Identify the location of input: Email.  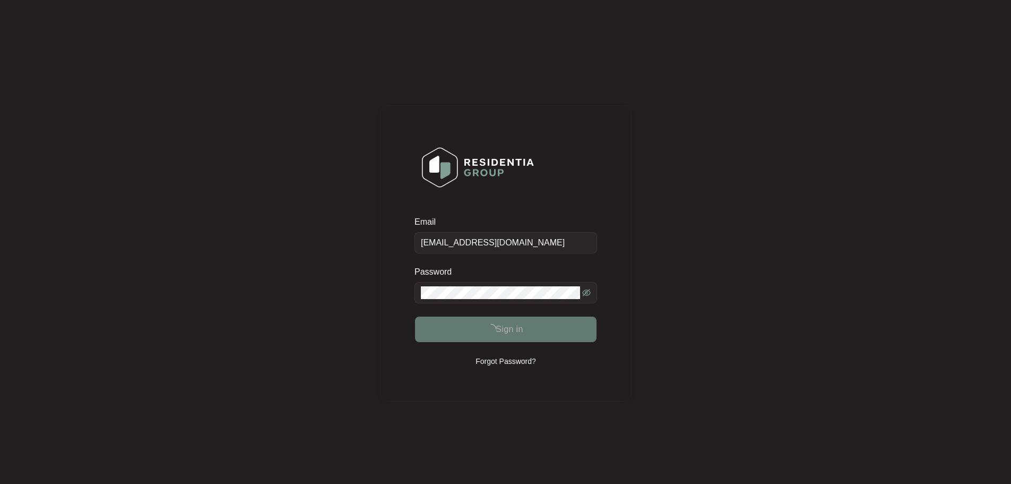
(506, 243).